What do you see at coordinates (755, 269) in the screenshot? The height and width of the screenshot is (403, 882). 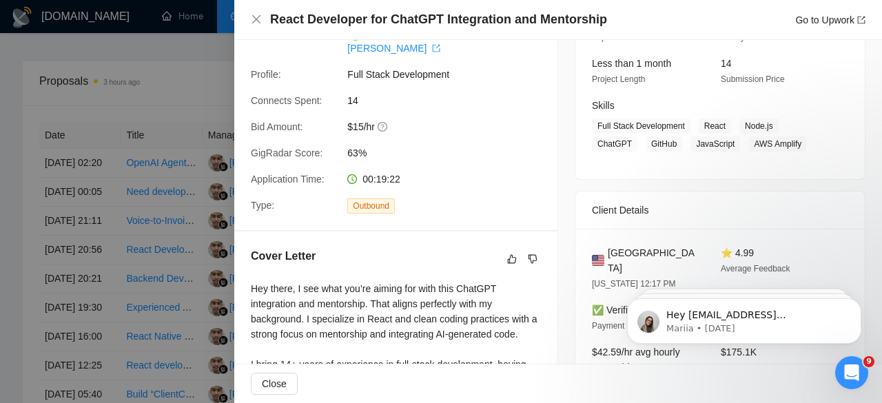 I see `span: Average Feedback` at bounding box center [755, 269].